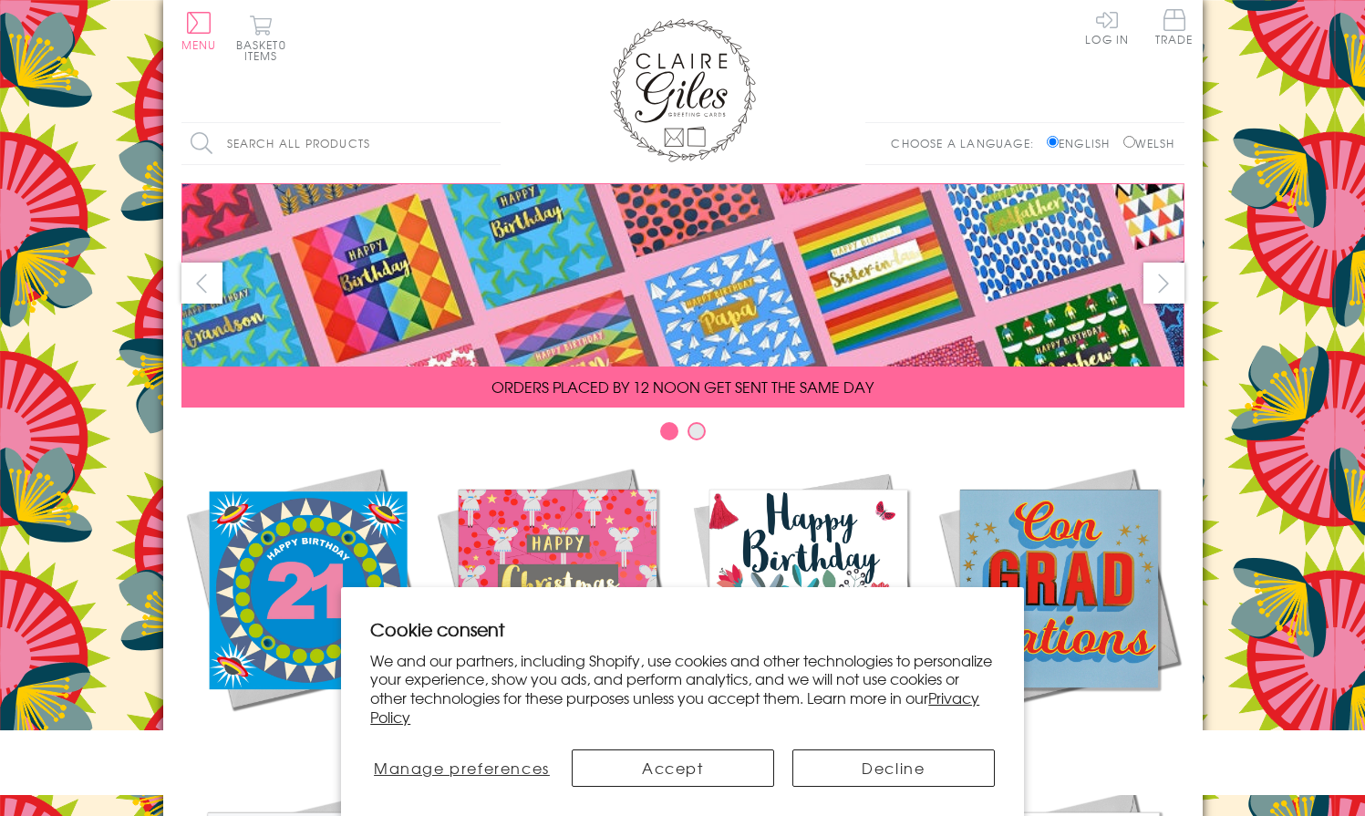 Image resolution: width=1365 pixels, height=816 pixels. I want to click on button: Accept, so click(673, 768).